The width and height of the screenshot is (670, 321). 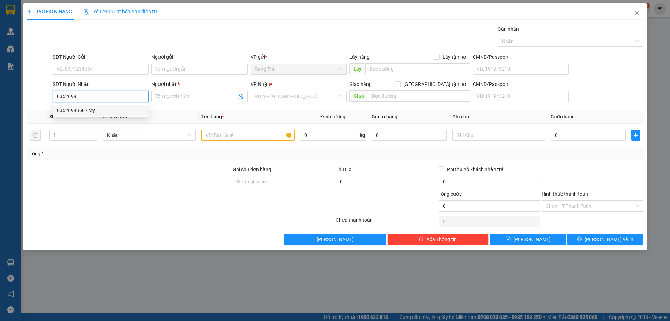 What do you see at coordinates (260, 84) in the screenshot?
I see `span: VP Nhận` at bounding box center [260, 84].